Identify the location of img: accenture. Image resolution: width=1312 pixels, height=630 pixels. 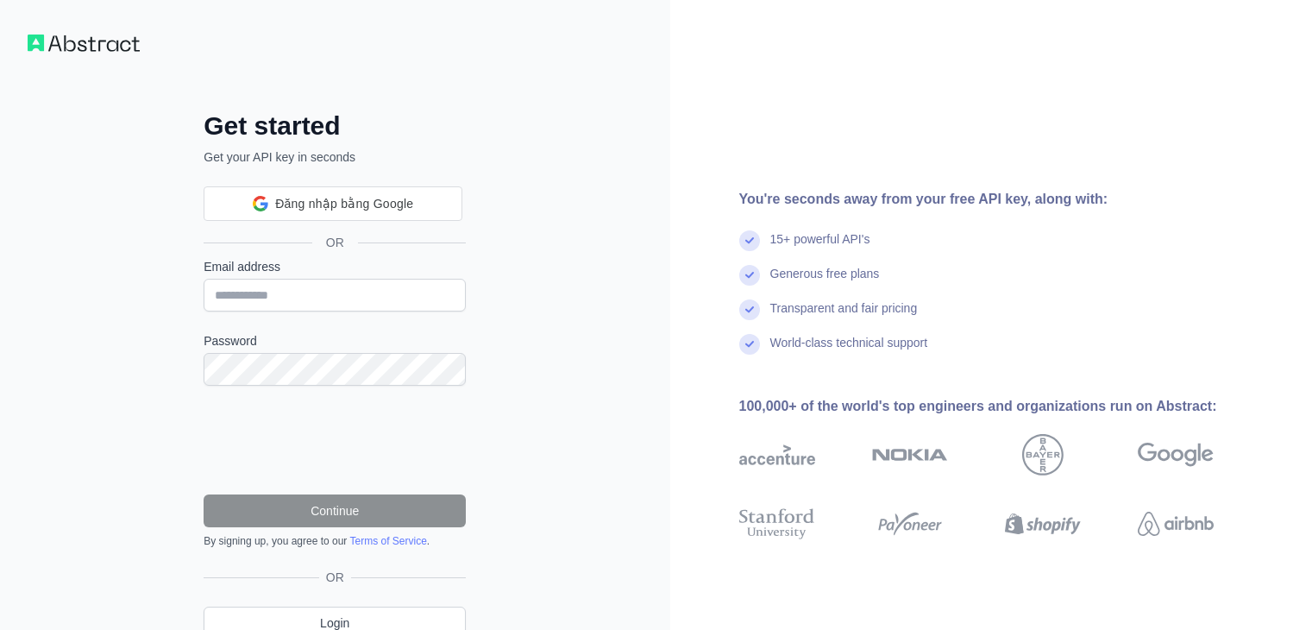
(777, 455).